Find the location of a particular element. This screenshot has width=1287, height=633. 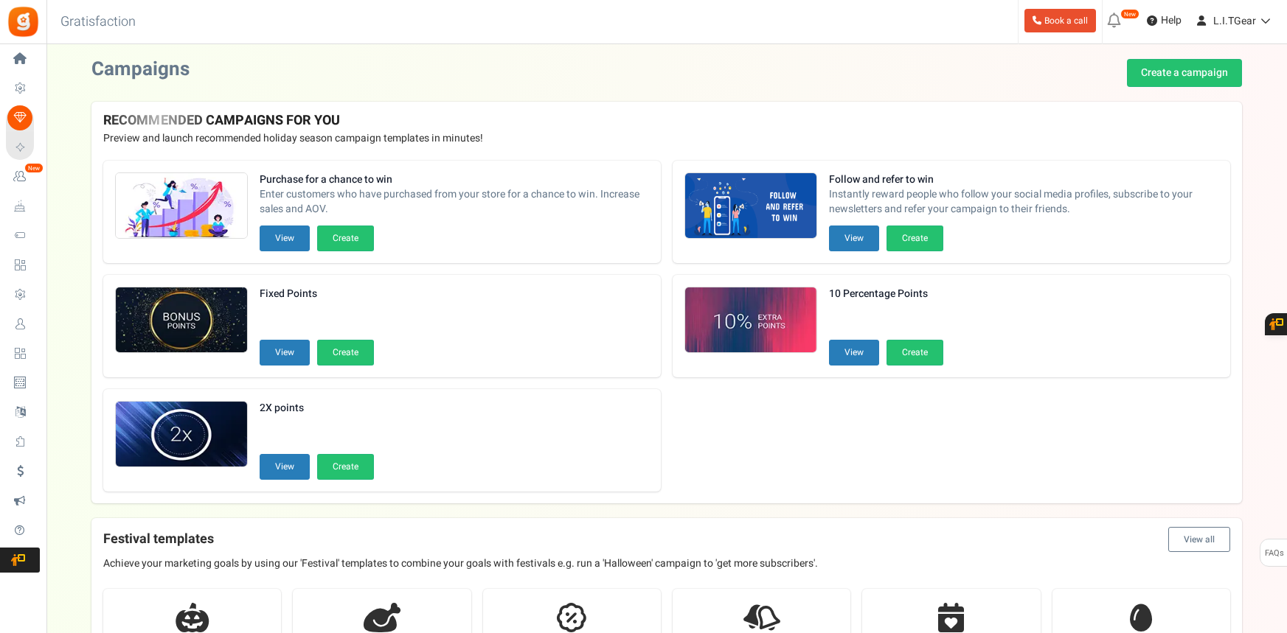

strong: 2X points is located at coordinates (316, 408).